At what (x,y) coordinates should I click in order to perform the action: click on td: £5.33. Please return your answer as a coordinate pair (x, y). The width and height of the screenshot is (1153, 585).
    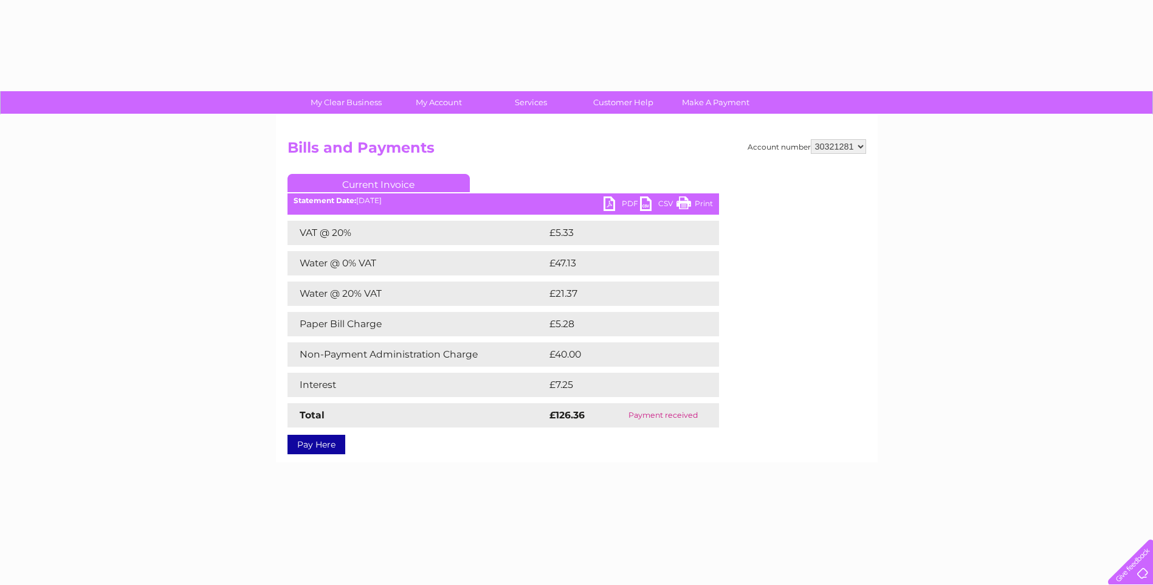
    Looking at the image, I should click on (618, 233).